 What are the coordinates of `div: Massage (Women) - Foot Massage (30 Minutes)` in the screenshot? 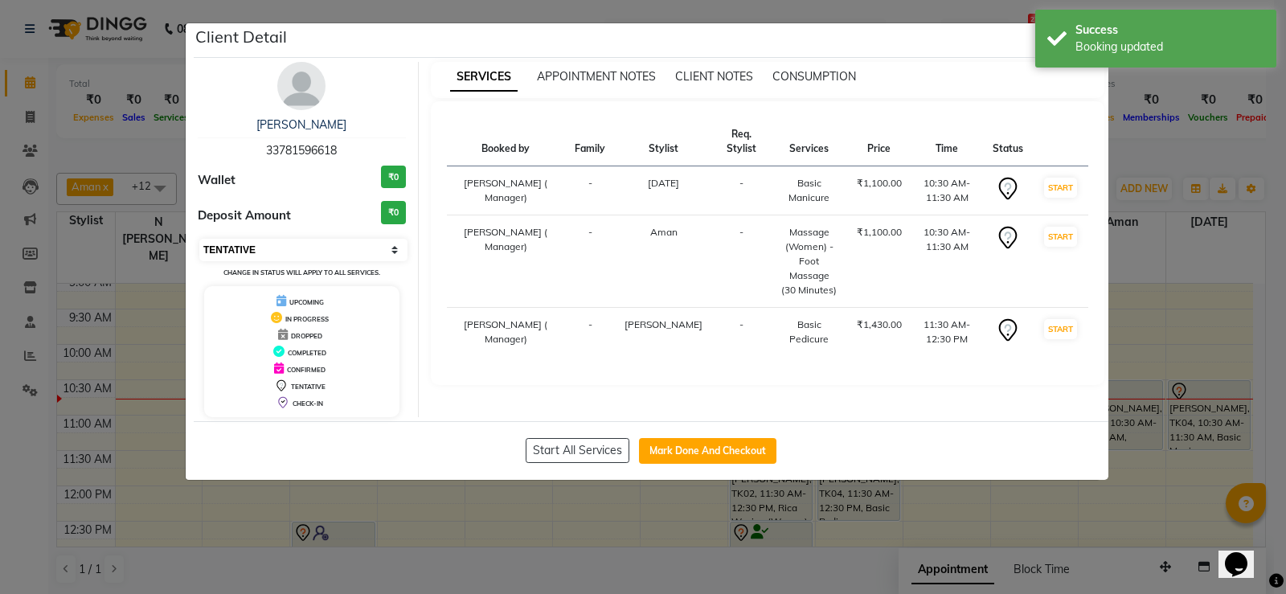 It's located at (808, 261).